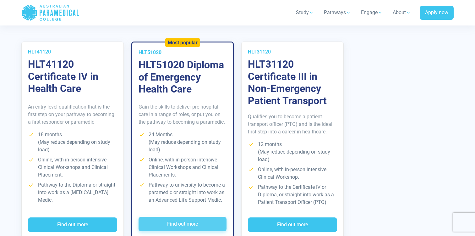 The height and width of the screenshot is (236, 475). Describe the element at coordinates (292, 194) in the screenshot. I see `li: Pathway to the Certificate IV or Diploma, or straight into work as a Patient Transport Officer (P...` at that location.